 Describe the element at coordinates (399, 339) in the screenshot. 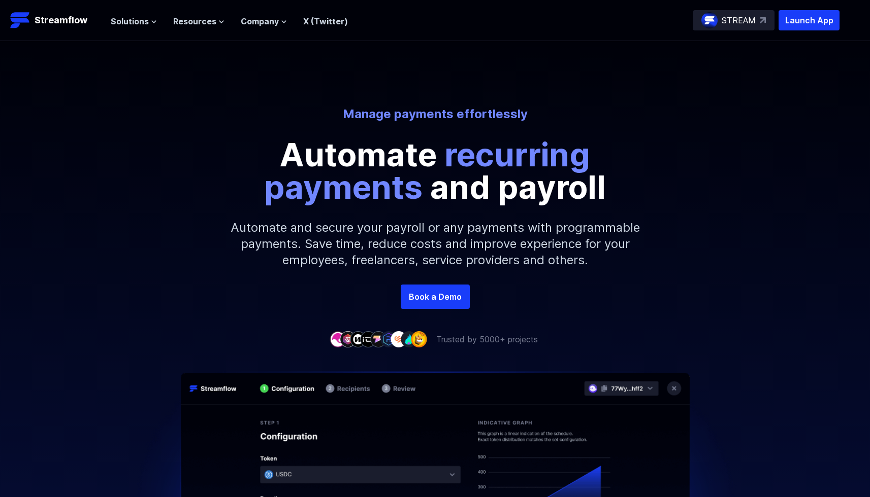

I see `img: company-7` at that location.